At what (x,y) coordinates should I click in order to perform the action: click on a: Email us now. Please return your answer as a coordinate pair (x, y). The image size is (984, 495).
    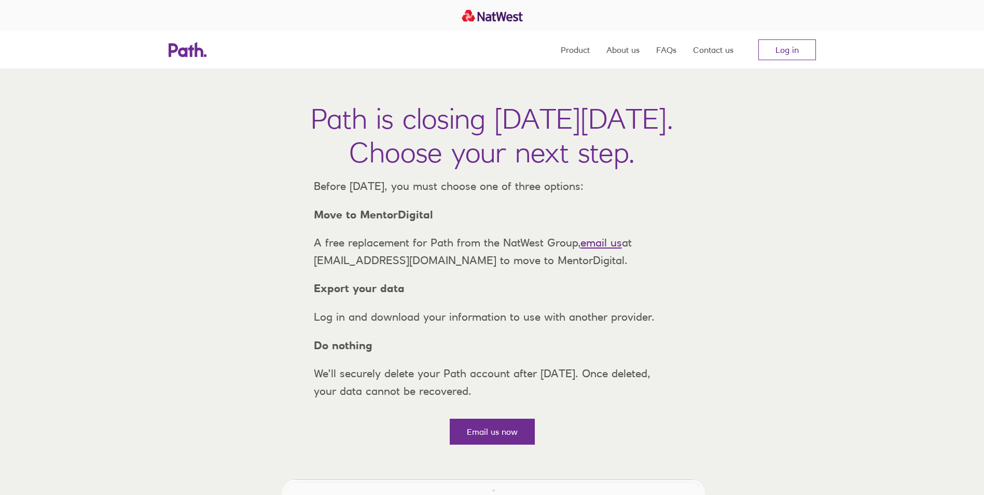
    Looking at the image, I should click on (492, 432).